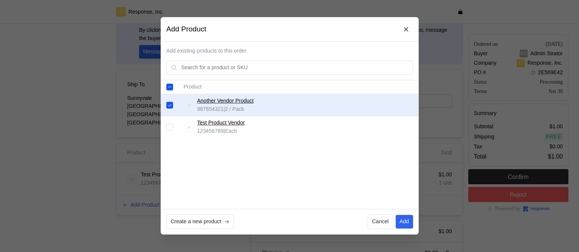 This screenshot has width=579, height=252. What do you see at coordinates (170, 127) in the screenshot?
I see `input: Select record 2` at bounding box center [170, 127].